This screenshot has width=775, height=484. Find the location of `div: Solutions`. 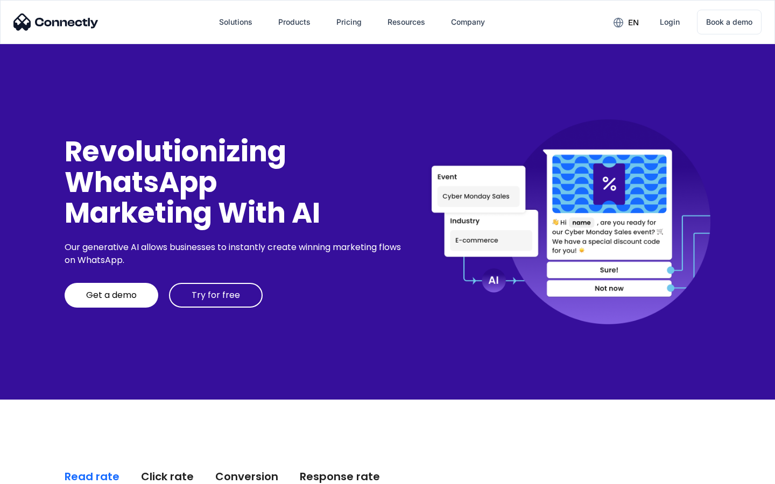

div: Solutions is located at coordinates (236, 22).